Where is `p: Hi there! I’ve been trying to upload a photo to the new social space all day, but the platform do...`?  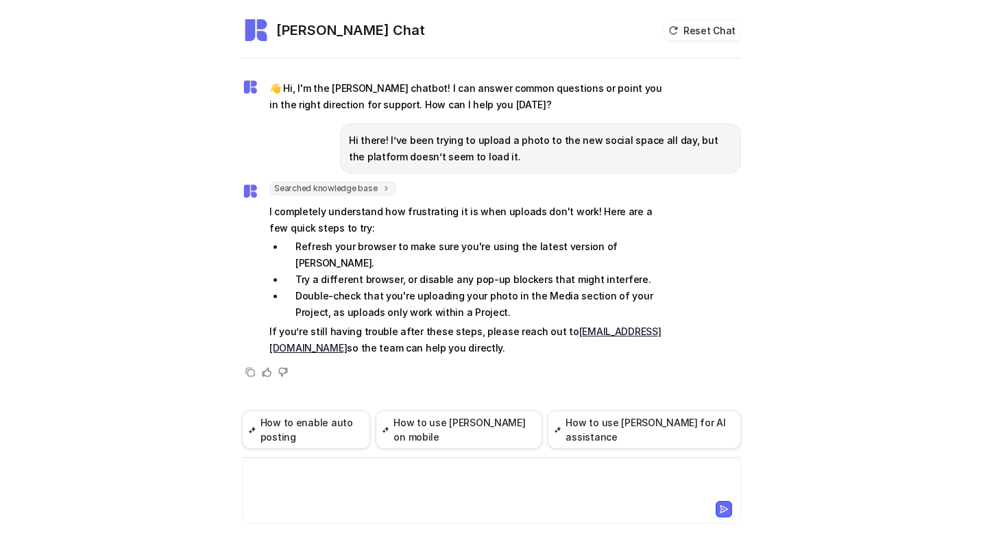
p: Hi there! I’ve been trying to upload a photo to the new social space all day, but the platform do... is located at coordinates (540, 149).